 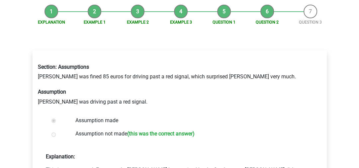 What do you see at coordinates (95, 22) in the screenshot?
I see `a: Example 1` at bounding box center [95, 22].